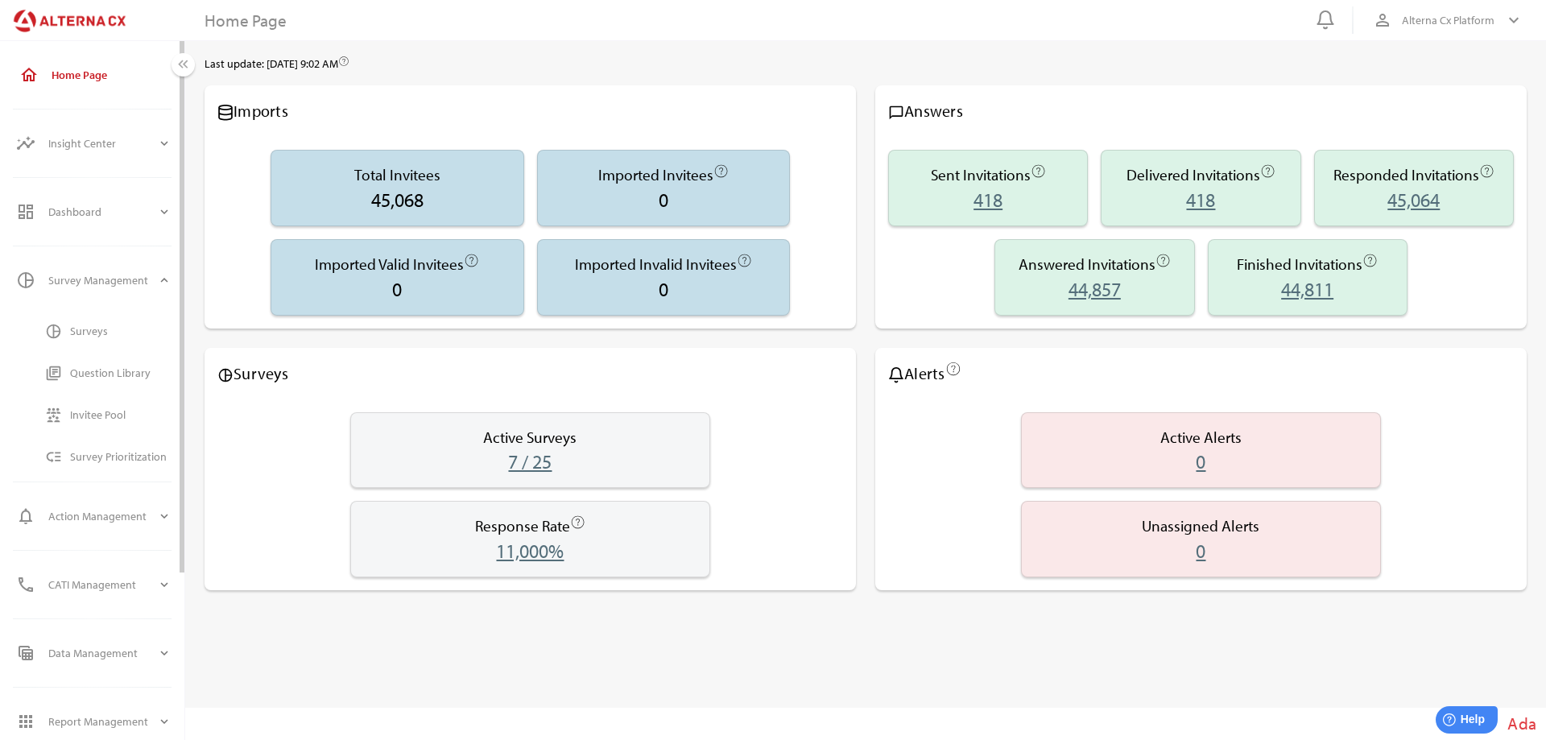 Image resolution: width=1546 pixels, height=740 pixels. Describe the element at coordinates (93, 75) in the screenshot. I see `a: Home Page` at that location.